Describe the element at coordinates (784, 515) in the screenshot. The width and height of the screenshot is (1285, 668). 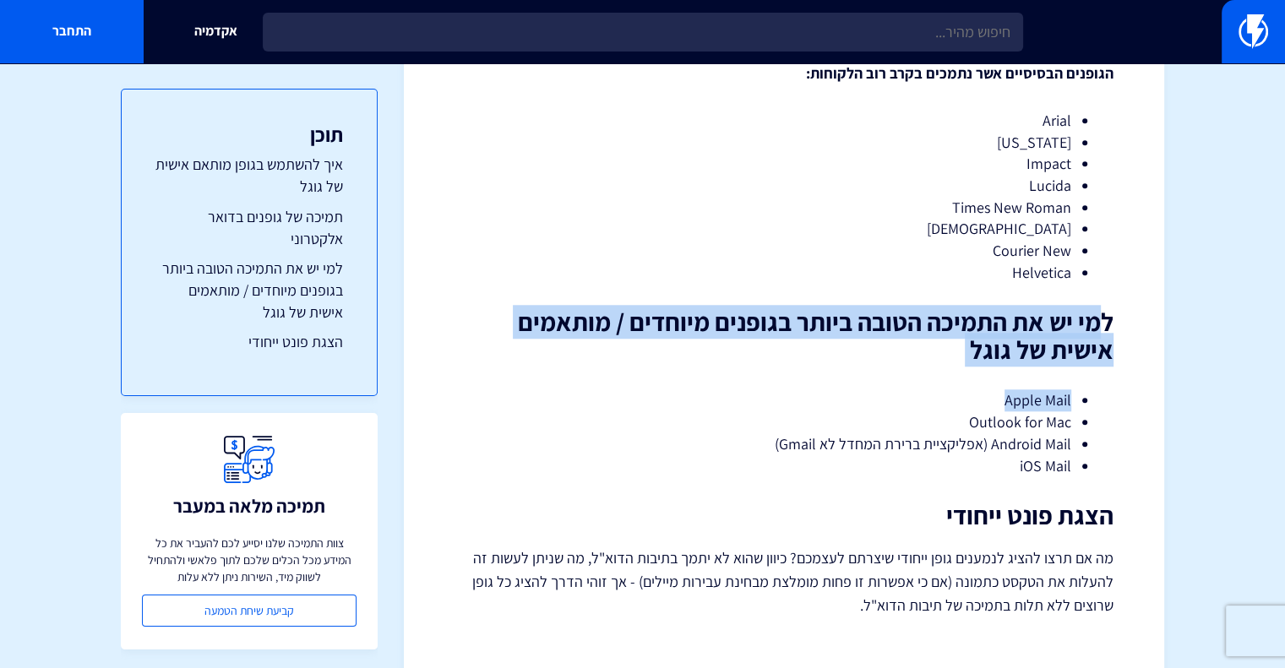
I see `h2: הצגת פונט ייחודי` at that location.